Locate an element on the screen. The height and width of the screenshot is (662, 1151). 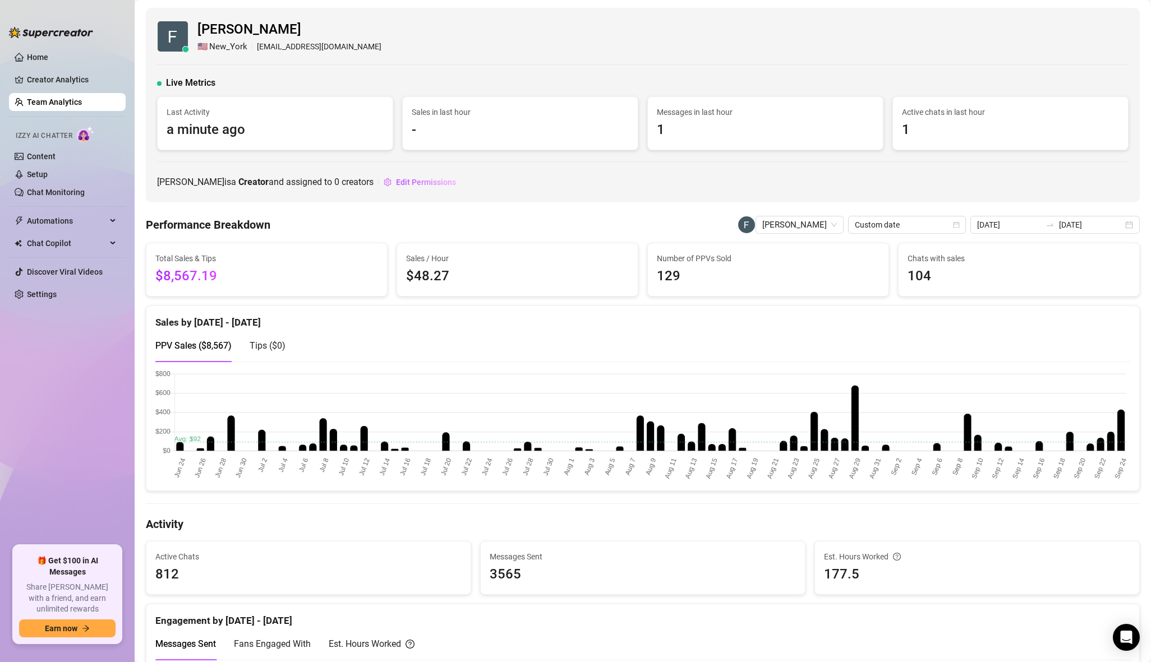
input: Start date is located at coordinates (1009, 225).